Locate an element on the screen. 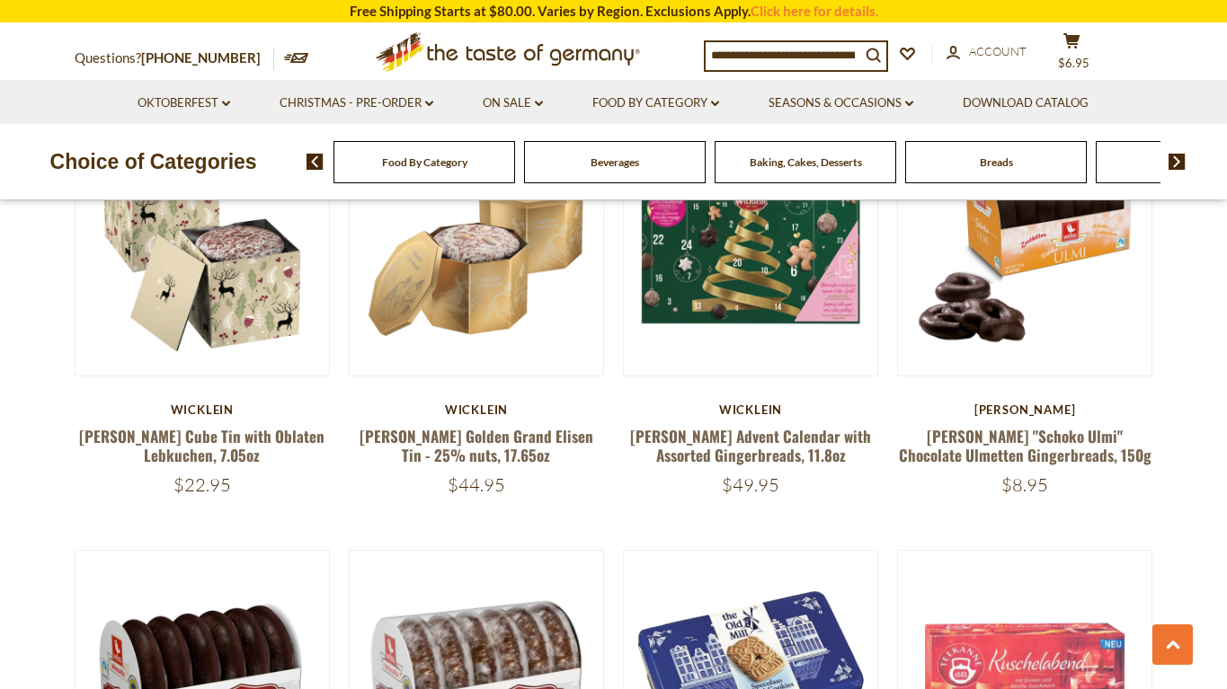 The width and height of the screenshot is (1227, 689). span: Breads is located at coordinates (996, 162).